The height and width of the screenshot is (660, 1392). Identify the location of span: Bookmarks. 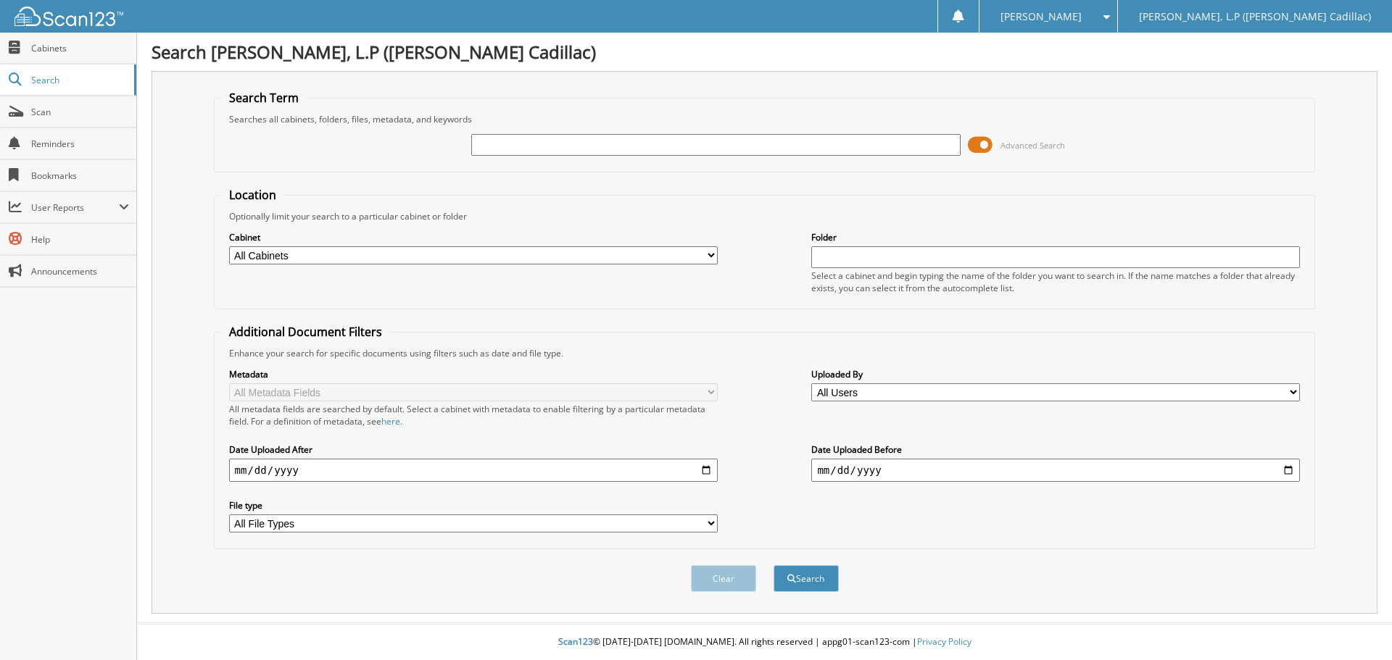
(80, 175).